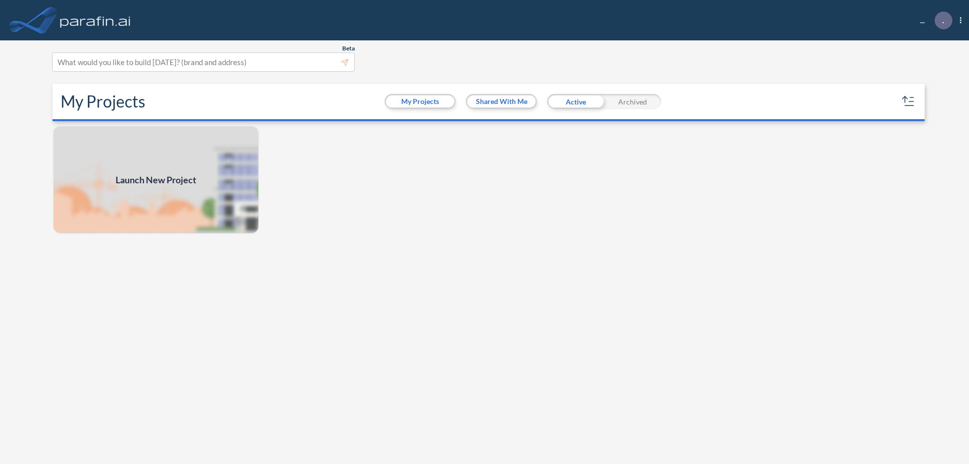  What do you see at coordinates (156, 180) in the screenshot?
I see `img: add` at bounding box center [156, 180].